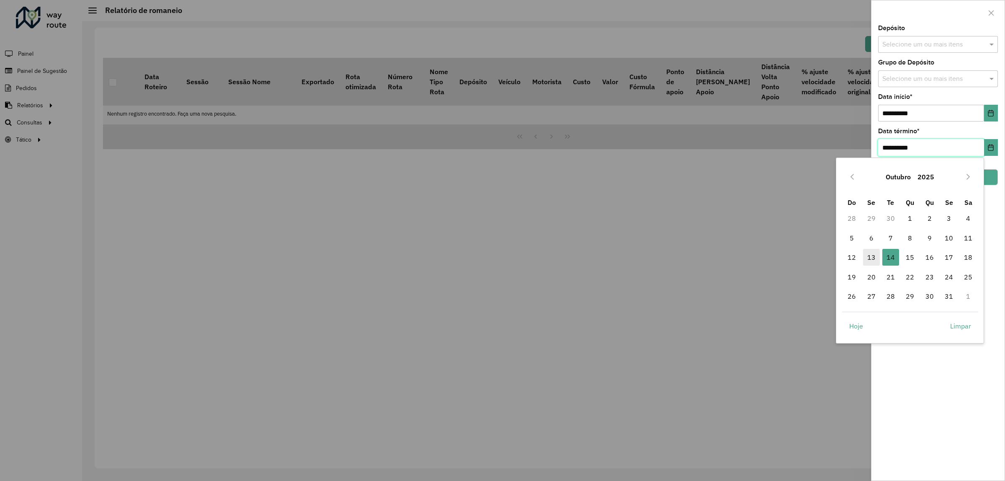 The height and width of the screenshot is (481, 1005). Describe the element at coordinates (968, 257) in the screenshot. I see `td: 18` at that location.